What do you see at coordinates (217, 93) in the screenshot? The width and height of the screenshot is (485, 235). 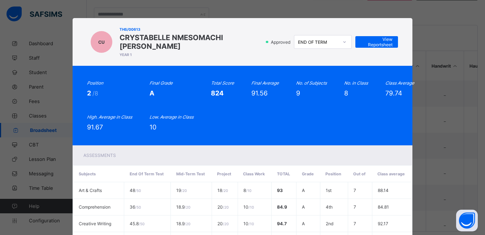 I see `span: 824` at bounding box center [217, 93].